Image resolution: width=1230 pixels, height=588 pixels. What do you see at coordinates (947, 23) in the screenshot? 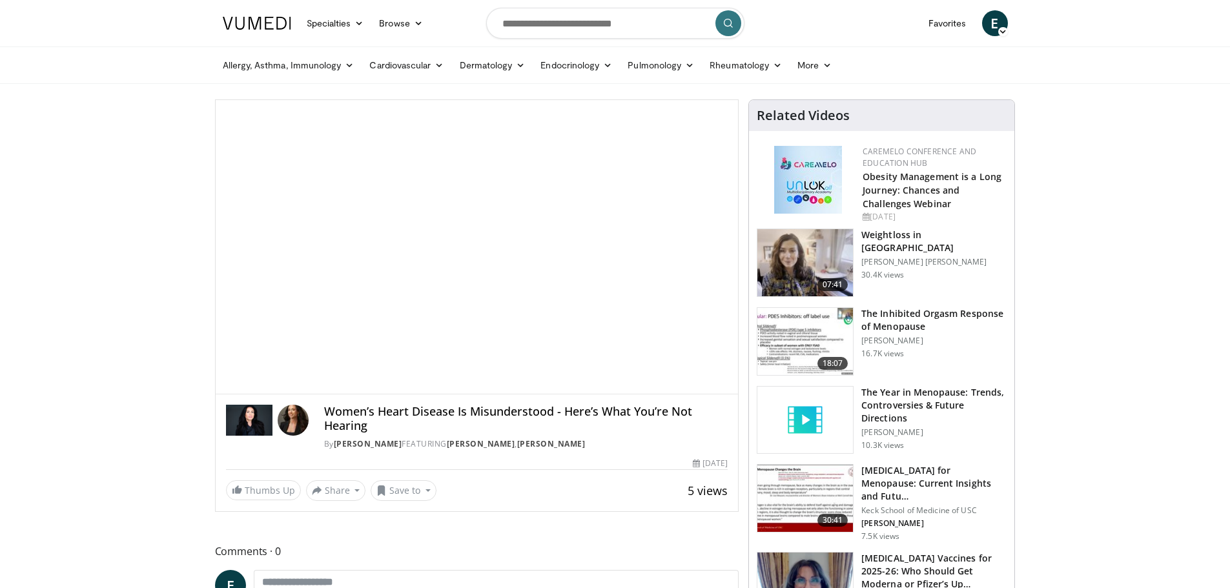
I see `a: Favorites` at bounding box center [947, 23].